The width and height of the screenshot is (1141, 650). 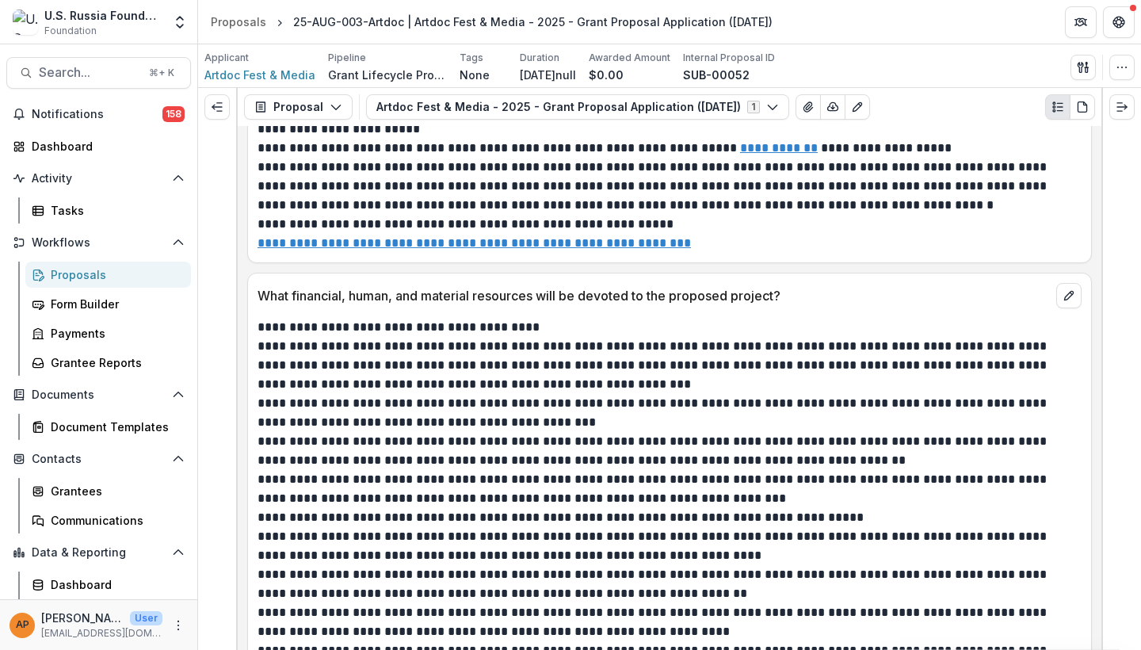 I want to click on button: Expand left, so click(x=217, y=107).